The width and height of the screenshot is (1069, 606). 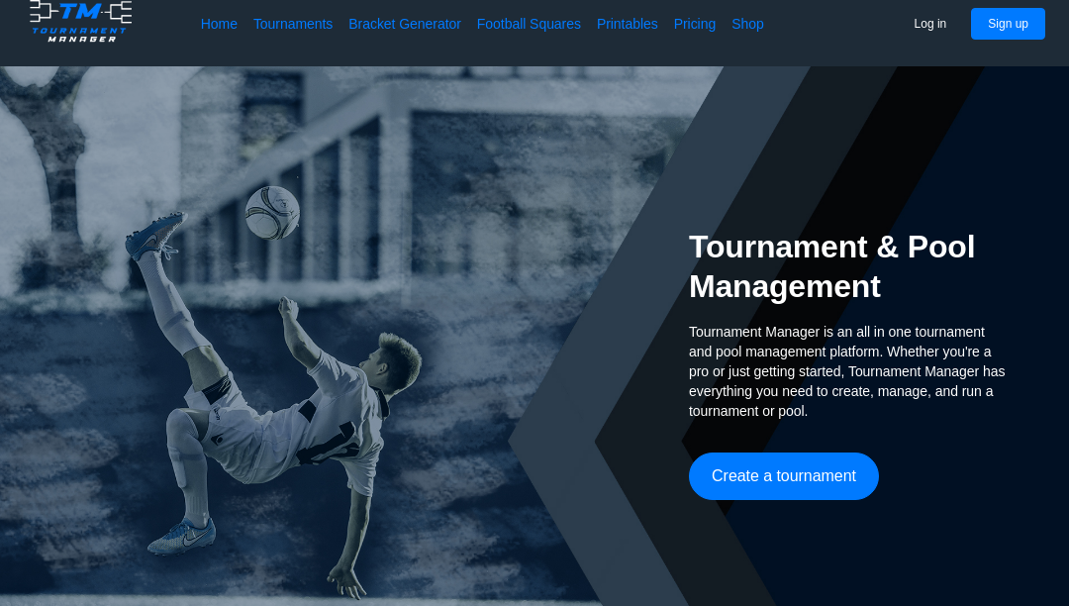 What do you see at coordinates (748, 24) in the screenshot?
I see `a: Shop` at bounding box center [748, 24].